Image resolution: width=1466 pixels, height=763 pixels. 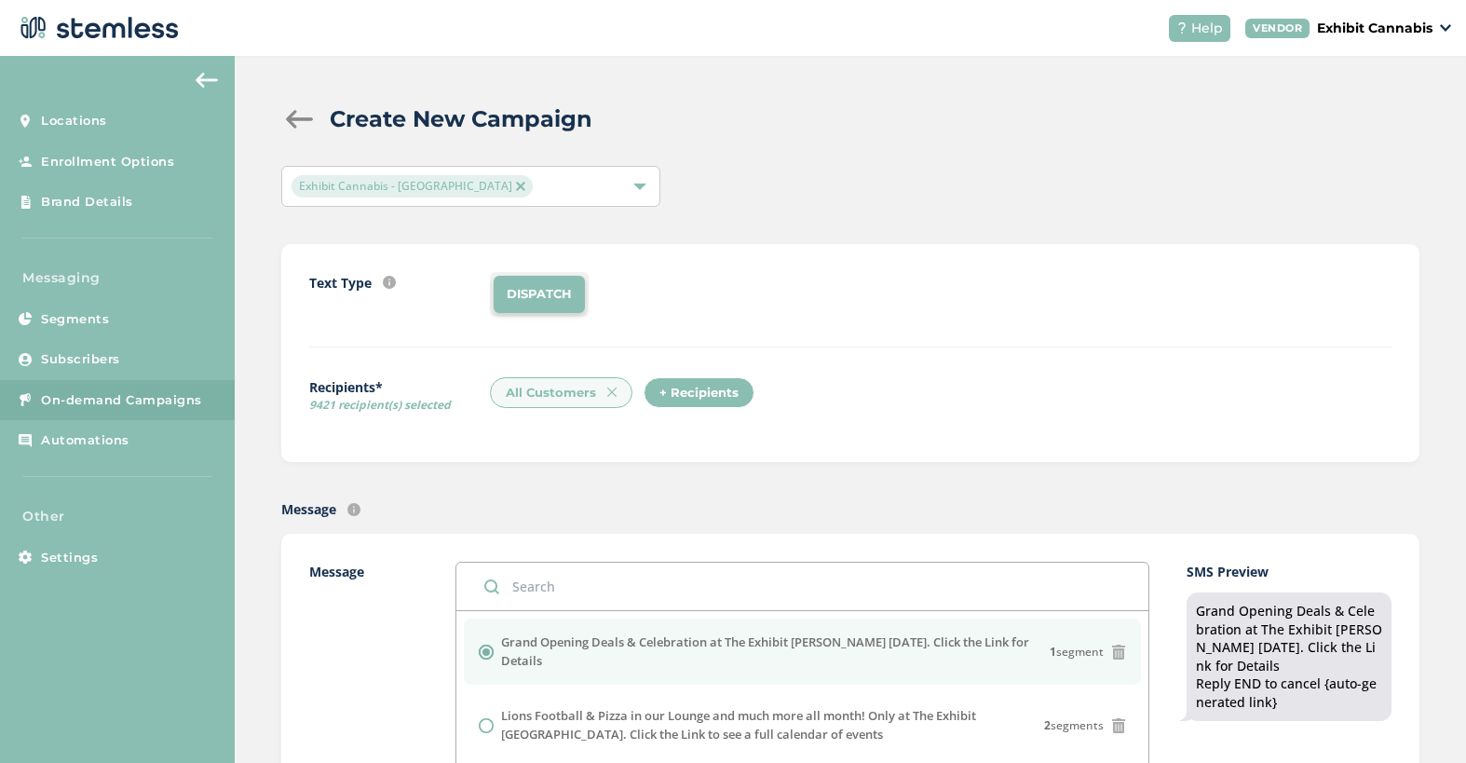 What do you see at coordinates (561, 393) in the screenshot?
I see `div: All Customers` at bounding box center [561, 393].